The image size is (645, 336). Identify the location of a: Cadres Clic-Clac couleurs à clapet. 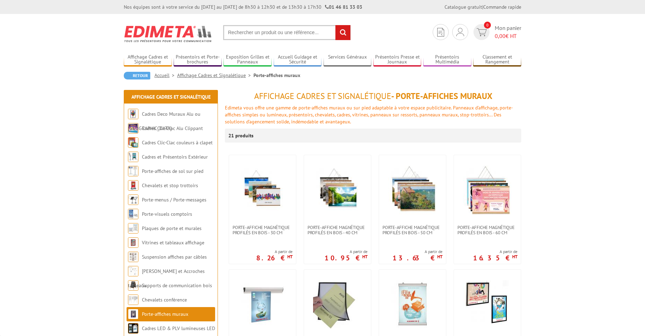
(177, 143).